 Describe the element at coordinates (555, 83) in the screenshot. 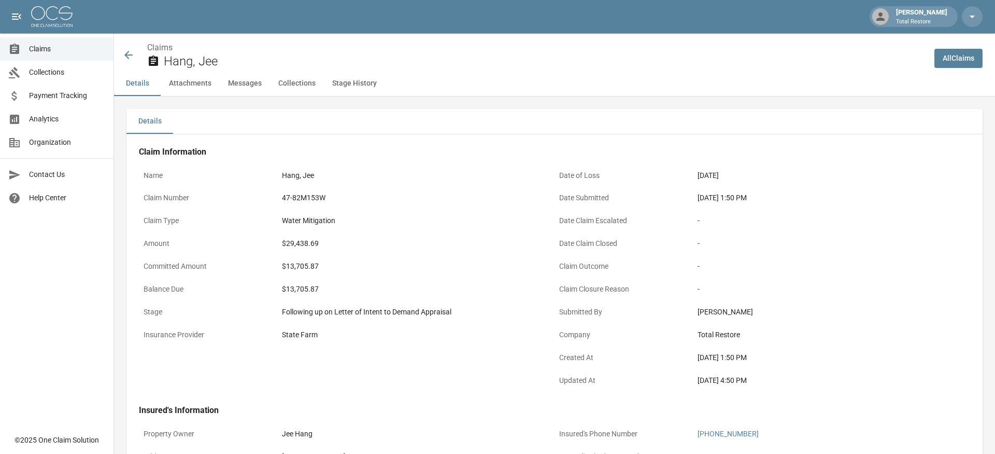

I see `div: anchor tabs` at that location.